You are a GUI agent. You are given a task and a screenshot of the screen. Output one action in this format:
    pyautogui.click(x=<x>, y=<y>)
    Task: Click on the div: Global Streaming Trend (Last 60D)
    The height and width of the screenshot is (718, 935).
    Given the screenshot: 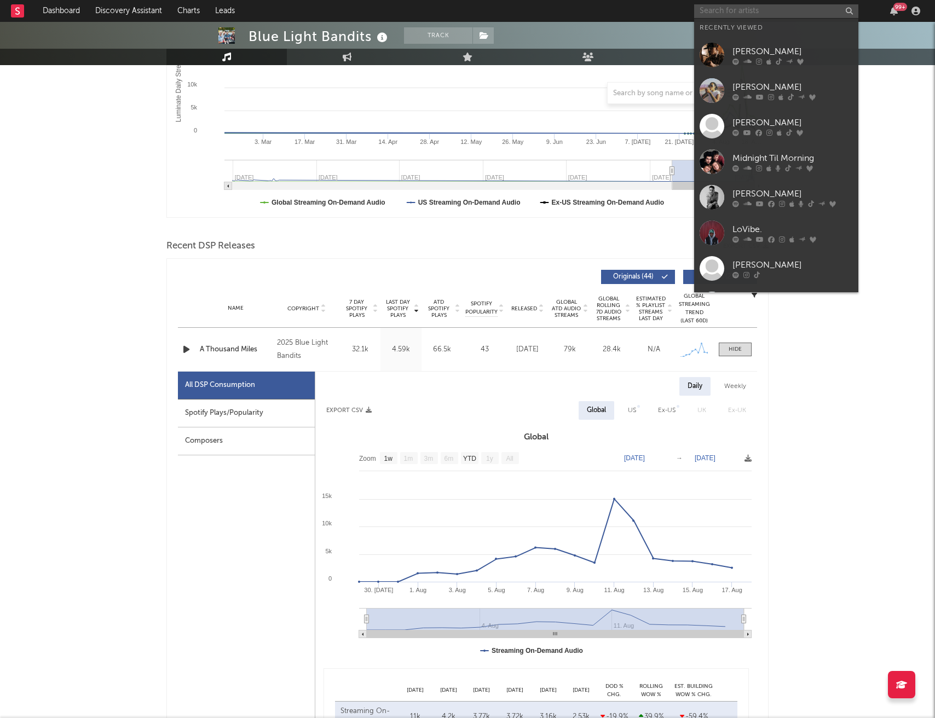 What is the action you would take?
    pyautogui.click(x=694, y=309)
    